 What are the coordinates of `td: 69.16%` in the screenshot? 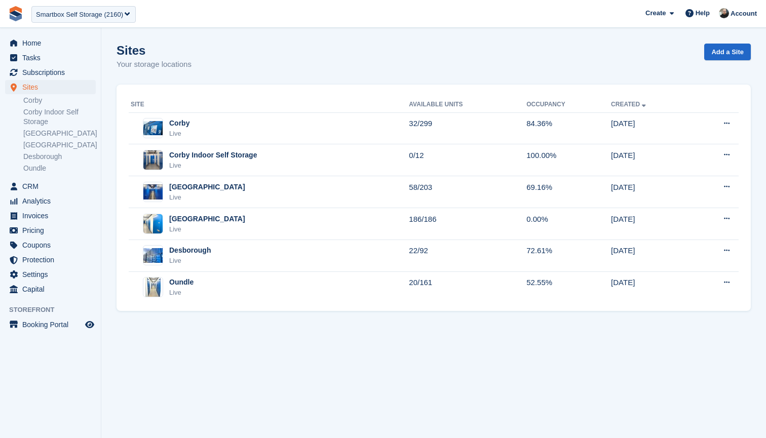 It's located at (568, 192).